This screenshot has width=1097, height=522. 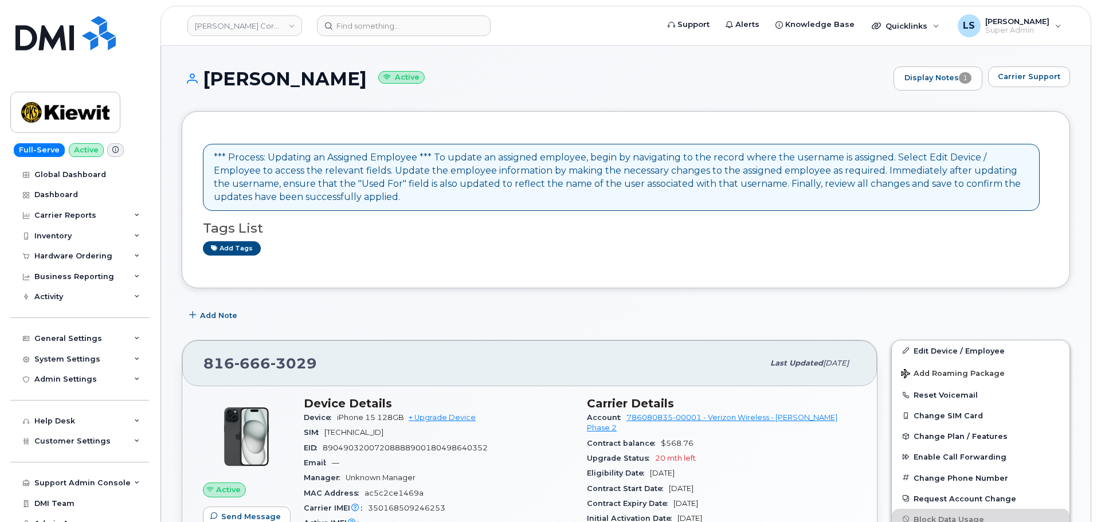 What do you see at coordinates (380, 477) in the screenshot?
I see `span: Unknown Manager` at bounding box center [380, 477].